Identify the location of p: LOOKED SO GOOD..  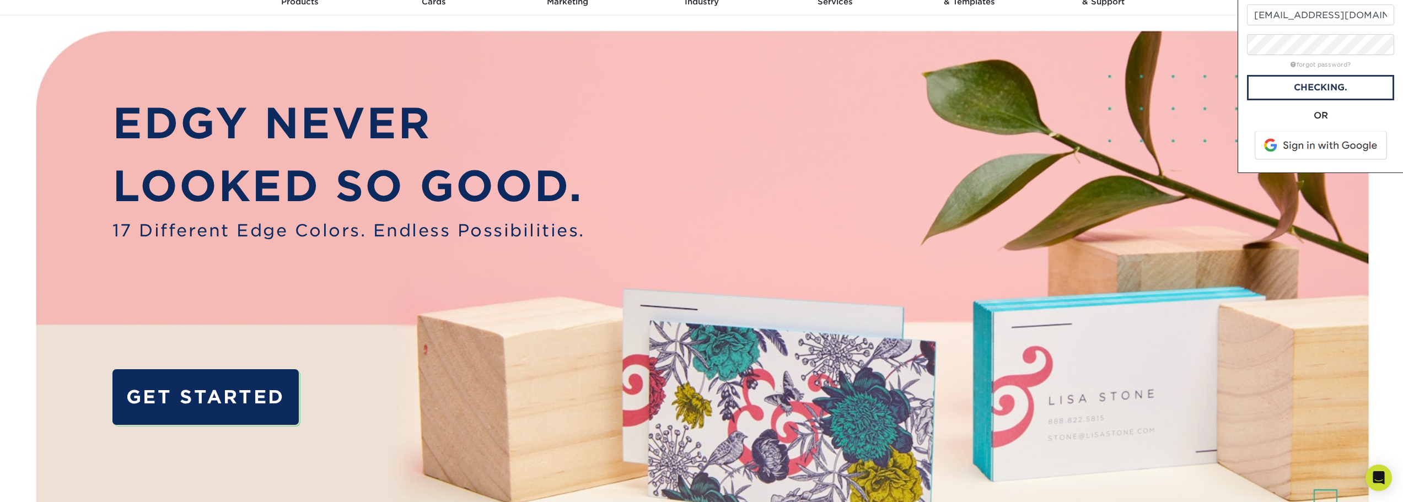
(348, 186).